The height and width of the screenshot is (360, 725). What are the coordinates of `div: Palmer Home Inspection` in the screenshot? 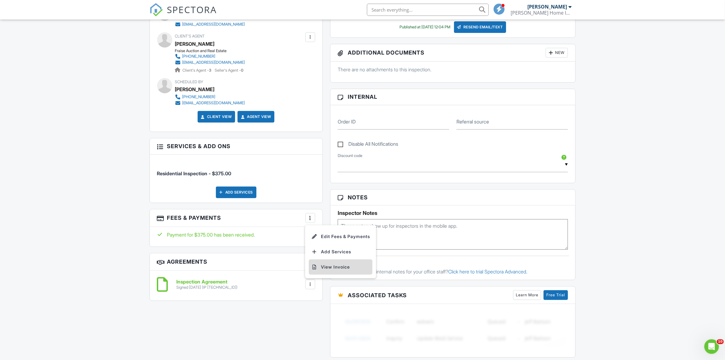 It's located at (541, 13).